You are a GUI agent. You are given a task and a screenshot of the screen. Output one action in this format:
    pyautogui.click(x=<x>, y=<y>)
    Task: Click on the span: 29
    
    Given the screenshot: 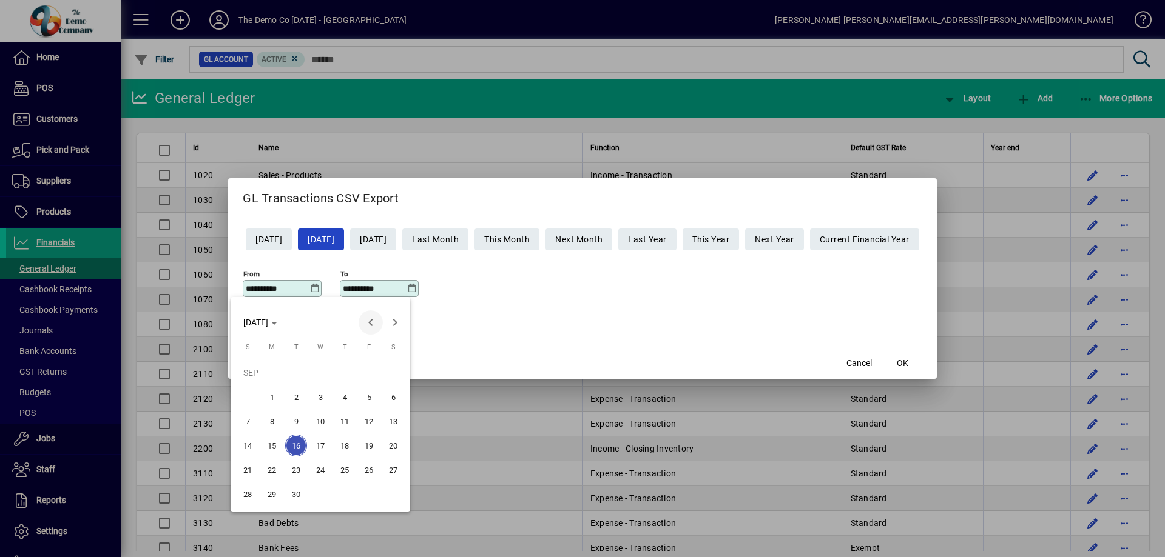 What is the action you would take?
    pyautogui.click(x=272, y=494)
    